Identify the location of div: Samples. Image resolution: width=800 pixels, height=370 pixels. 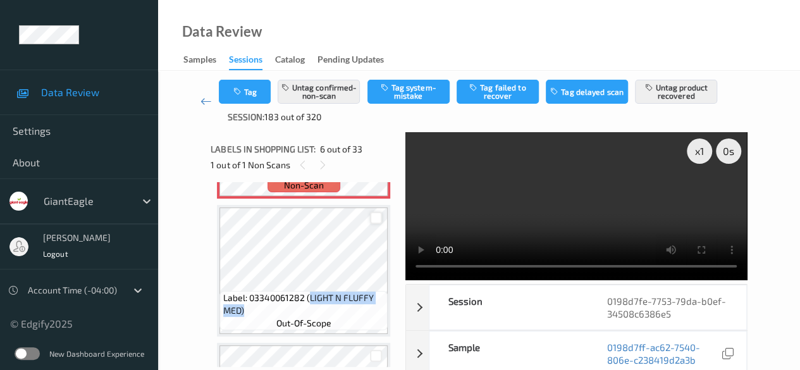
(200, 61).